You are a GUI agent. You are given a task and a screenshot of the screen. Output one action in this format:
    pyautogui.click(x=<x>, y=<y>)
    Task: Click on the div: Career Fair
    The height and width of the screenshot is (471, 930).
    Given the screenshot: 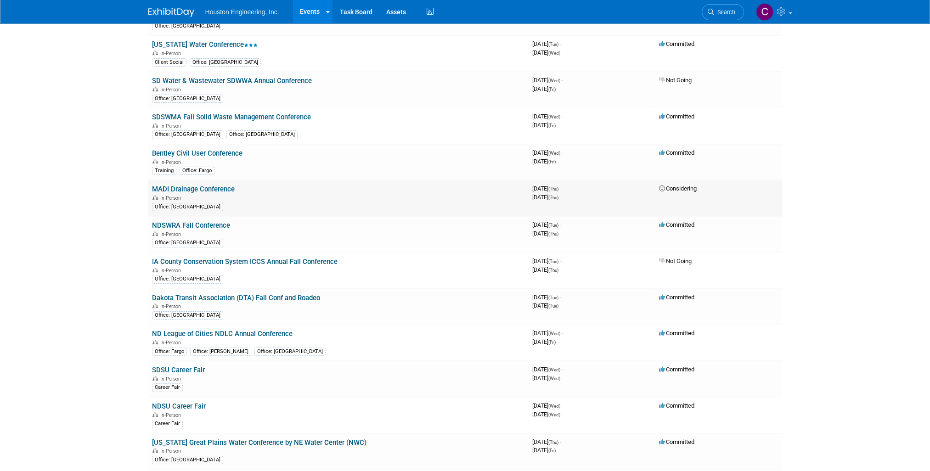 What is the action you would take?
    pyautogui.click(x=167, y=388)
    